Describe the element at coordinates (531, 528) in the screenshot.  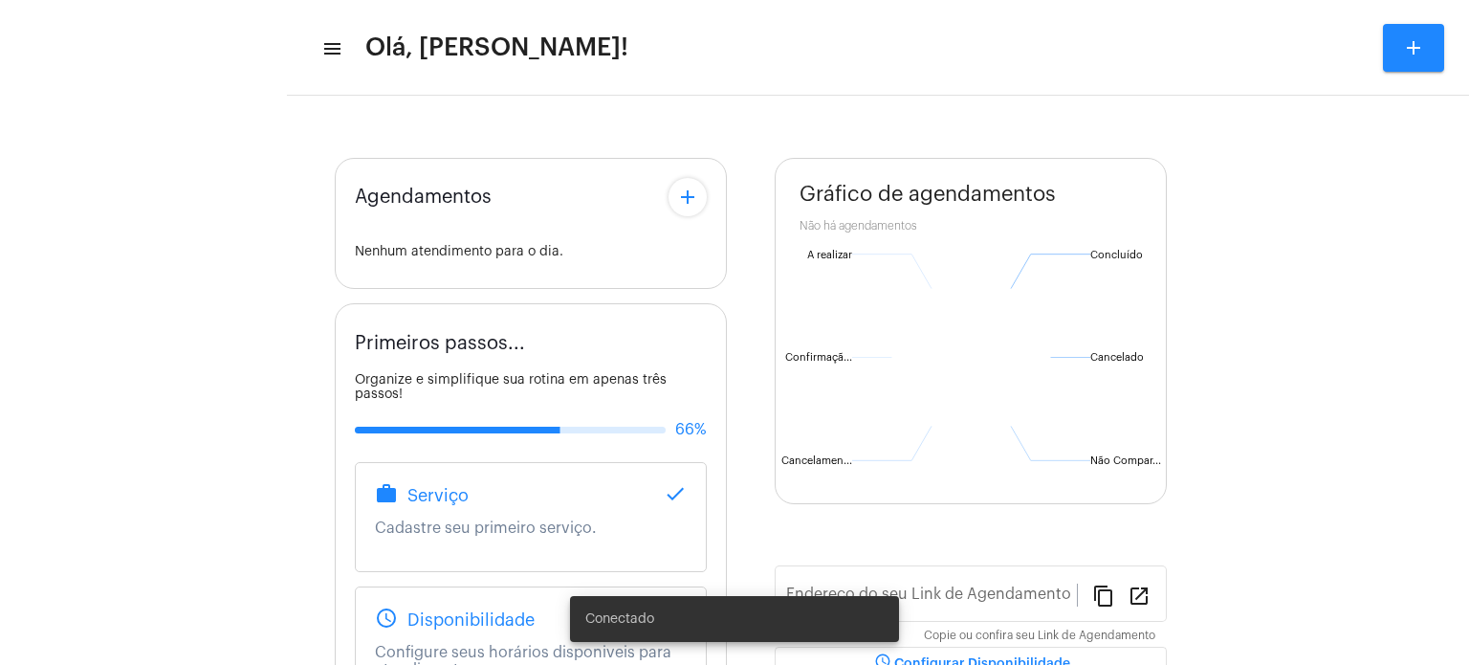
I see `p: Cadastre seu primeiro serviço.` at that location.